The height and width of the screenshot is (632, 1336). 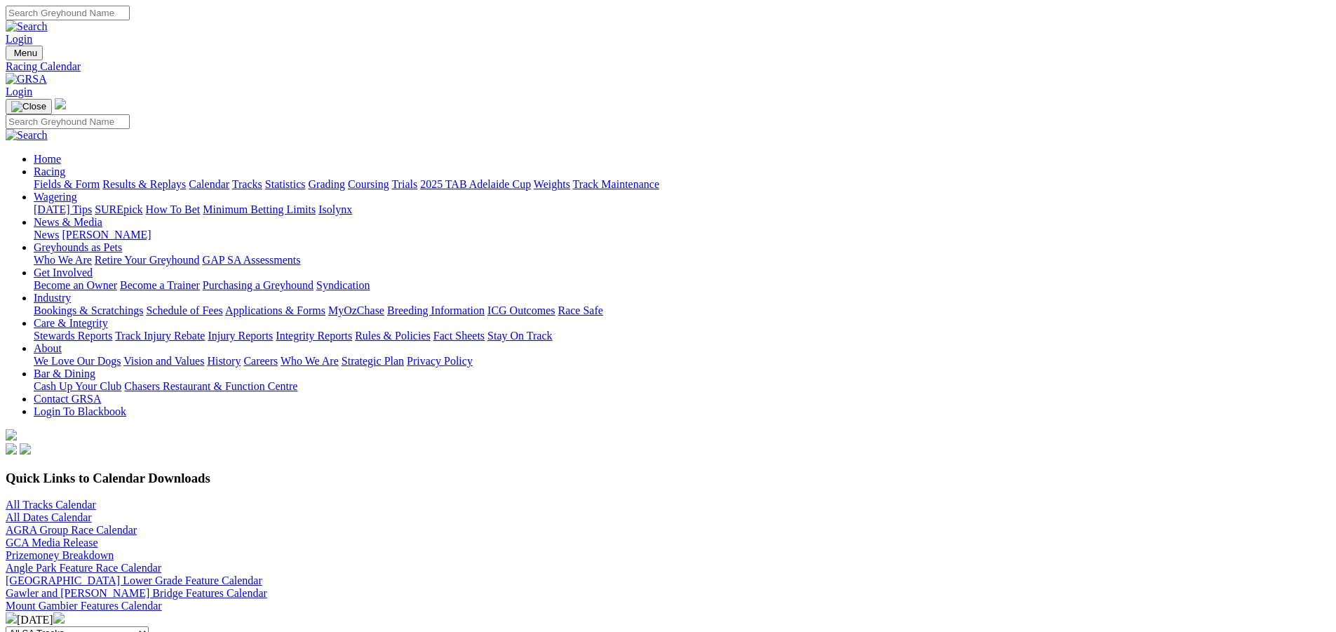 What do you see at coordinates (48, 517) in the screenshot?
I see `a: All Dates Calendar` at bounding box center [48, 517].